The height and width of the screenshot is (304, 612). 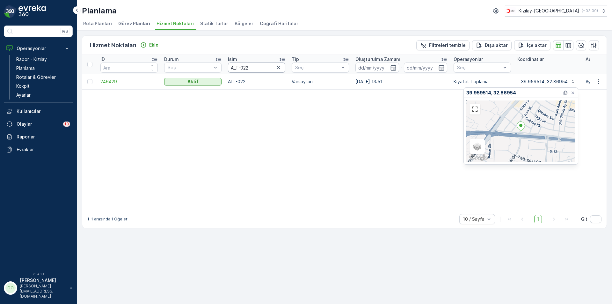 What do you see at coordinates (43, 150) in the screenshot?
I see `p: Evraklar` at bounding box center [43, 150].